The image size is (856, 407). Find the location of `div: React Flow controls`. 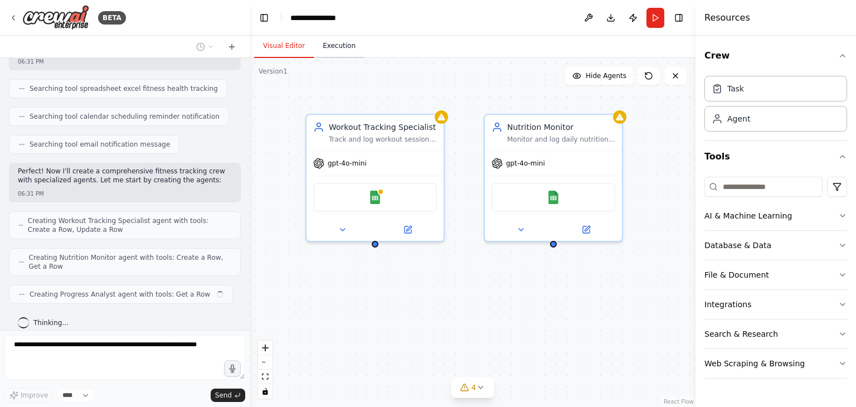

div: React Flow controls is located at coordinates (265, 369).